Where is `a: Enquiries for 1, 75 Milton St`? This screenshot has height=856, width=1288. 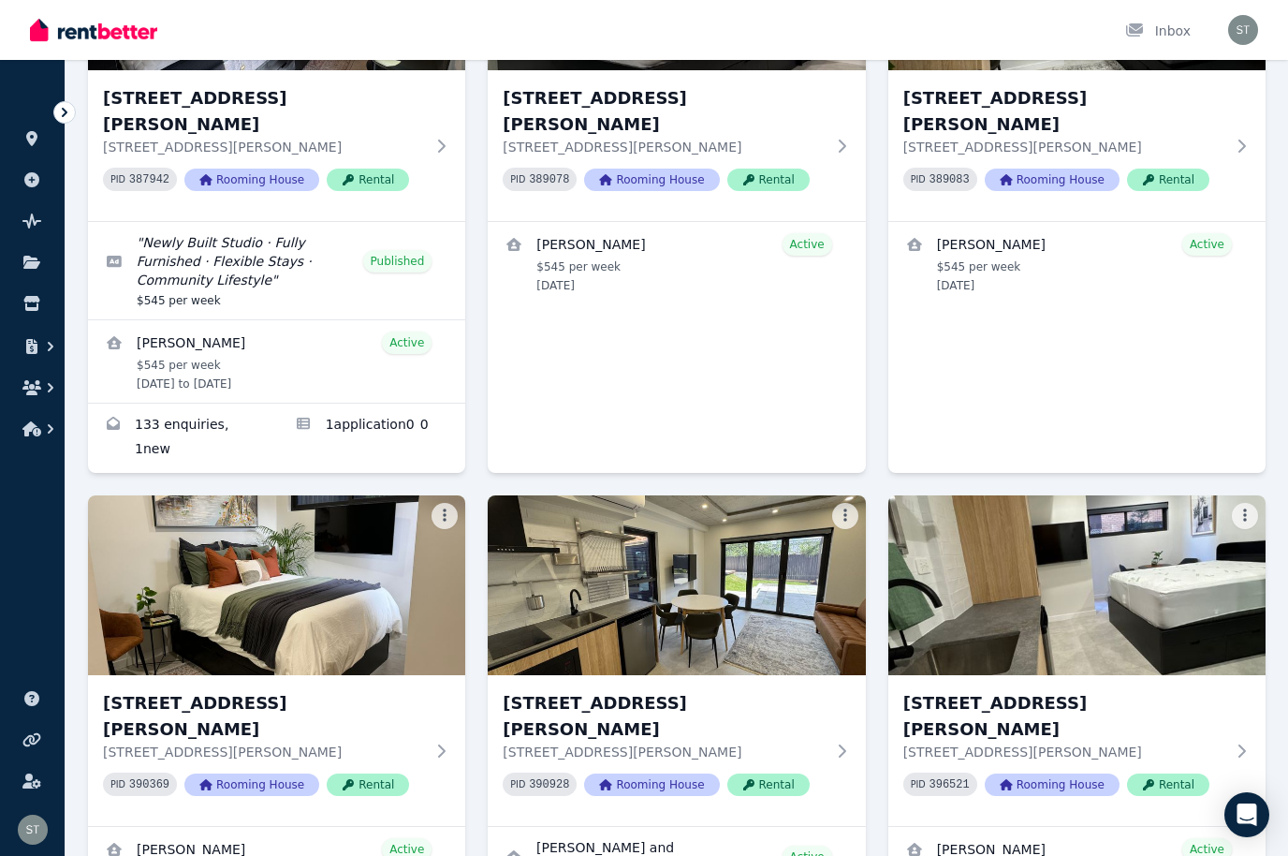 a: Enquiries for 1, 75 Milton St is located at coordinates (183, 438).